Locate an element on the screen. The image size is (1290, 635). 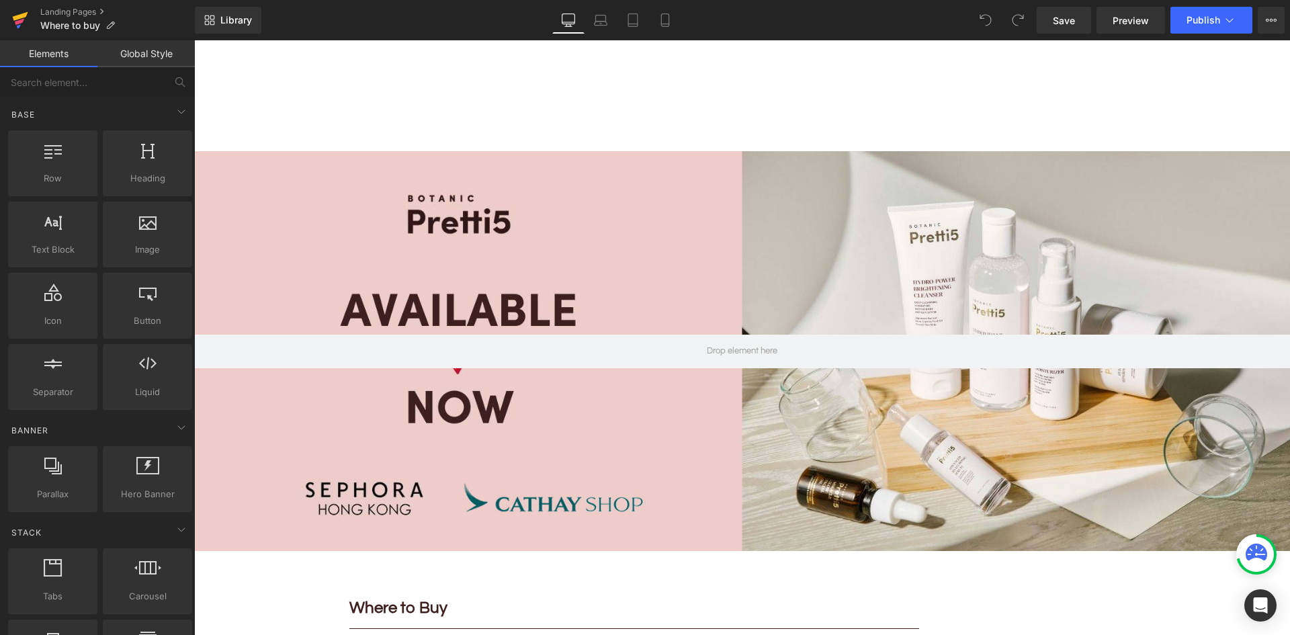
a: Landing Pages is located at coordinates (118, 12).